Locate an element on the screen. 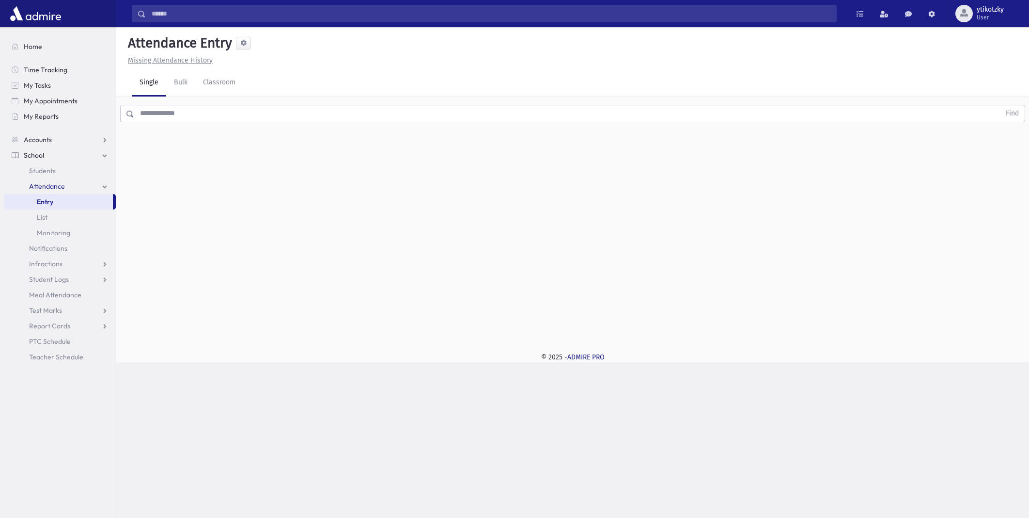  a: Student Logs is located at coordinates (60, 279).